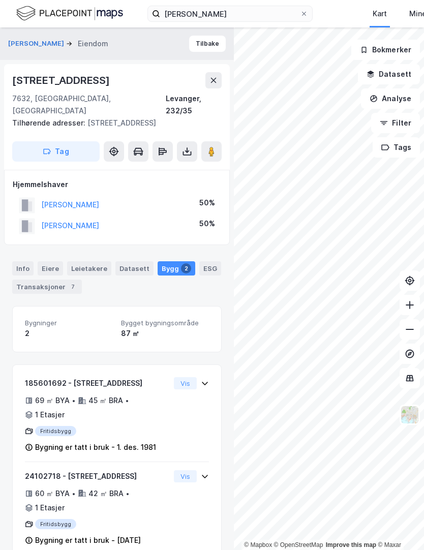  What do you see at coordinates (56, 151) in the screenshot?
I see `button: Tag` at bounding box center [56, 151].